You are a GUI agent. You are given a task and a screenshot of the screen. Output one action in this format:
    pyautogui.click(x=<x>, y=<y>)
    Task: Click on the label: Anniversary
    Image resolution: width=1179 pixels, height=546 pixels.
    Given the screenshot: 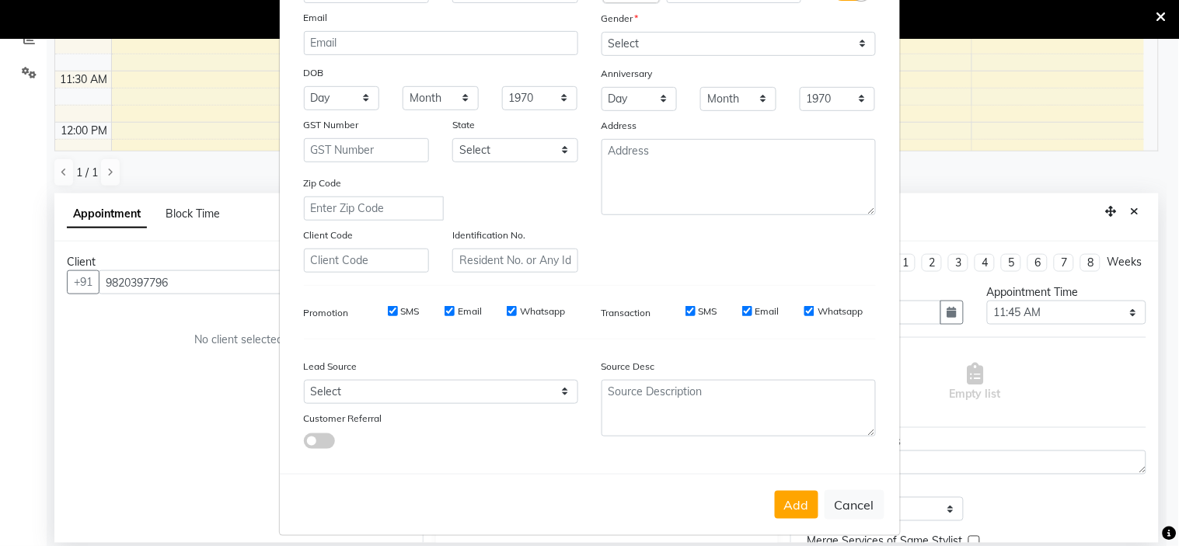 What is the action you would take?
    pyautogui.click(x=627, y=74)
    